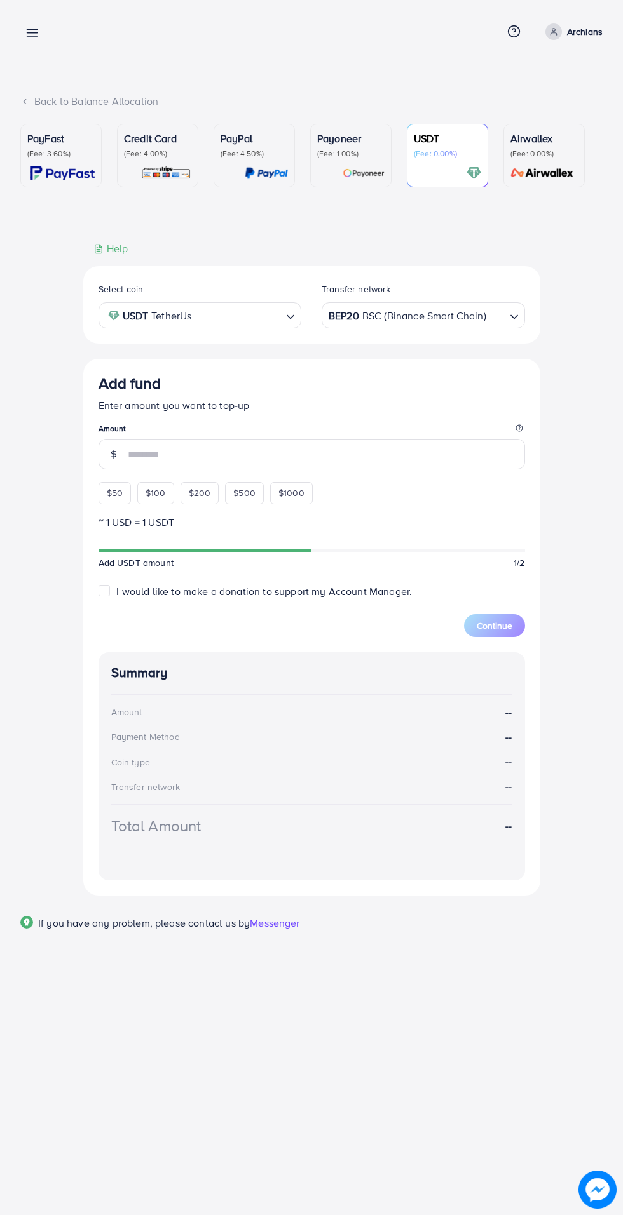  I want to click on p: PayFast, so click(61, 139).